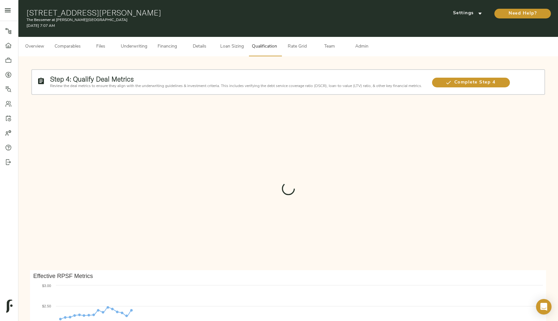  What do you see at coordinates (265, 47) in the screenshot?
I see `span: Qualification` at bounding box center [265, 47].